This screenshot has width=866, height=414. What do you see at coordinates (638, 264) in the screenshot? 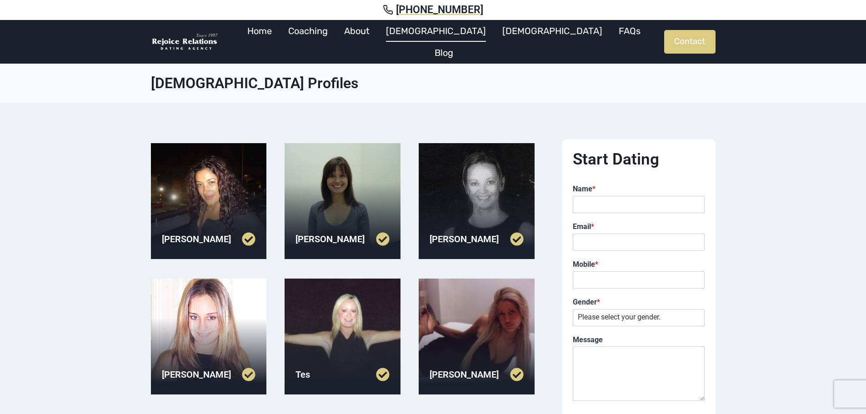
I see `label: Mobile` at bounding box center [638, 264].